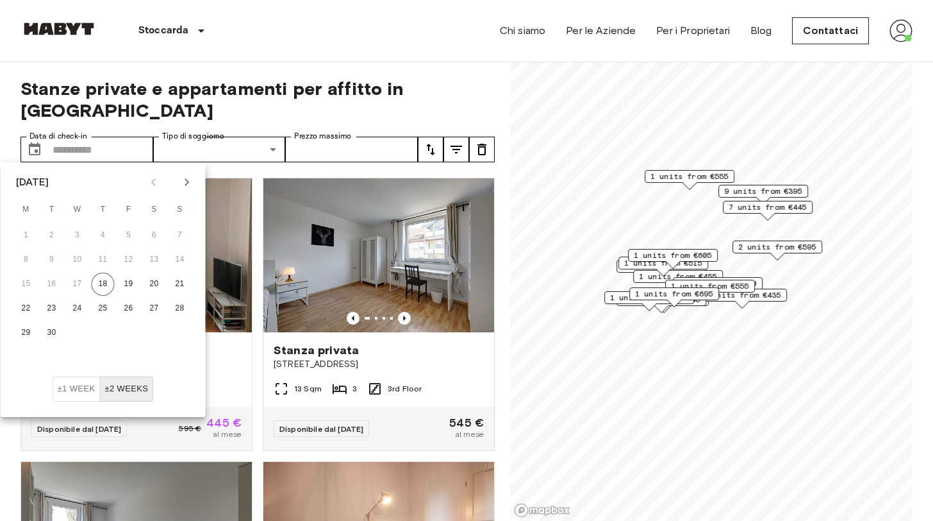 This screenshot has height=521, width=933. I want to click on button: Next month, so click(187, 182).